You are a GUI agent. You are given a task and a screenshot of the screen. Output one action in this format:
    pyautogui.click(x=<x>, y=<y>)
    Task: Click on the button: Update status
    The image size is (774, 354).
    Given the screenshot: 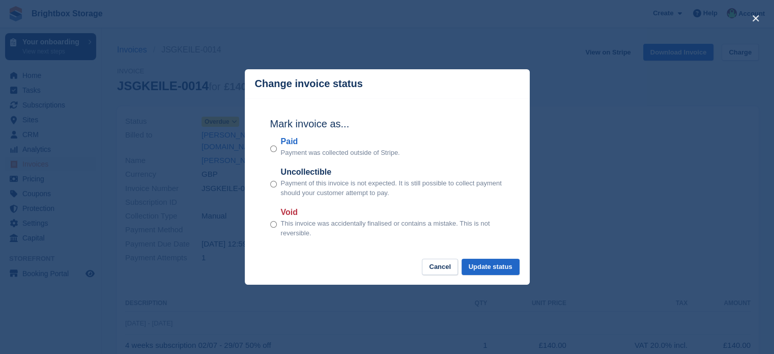 What is the action you would take?
    pyautogui.click(x=490, y=267)
    